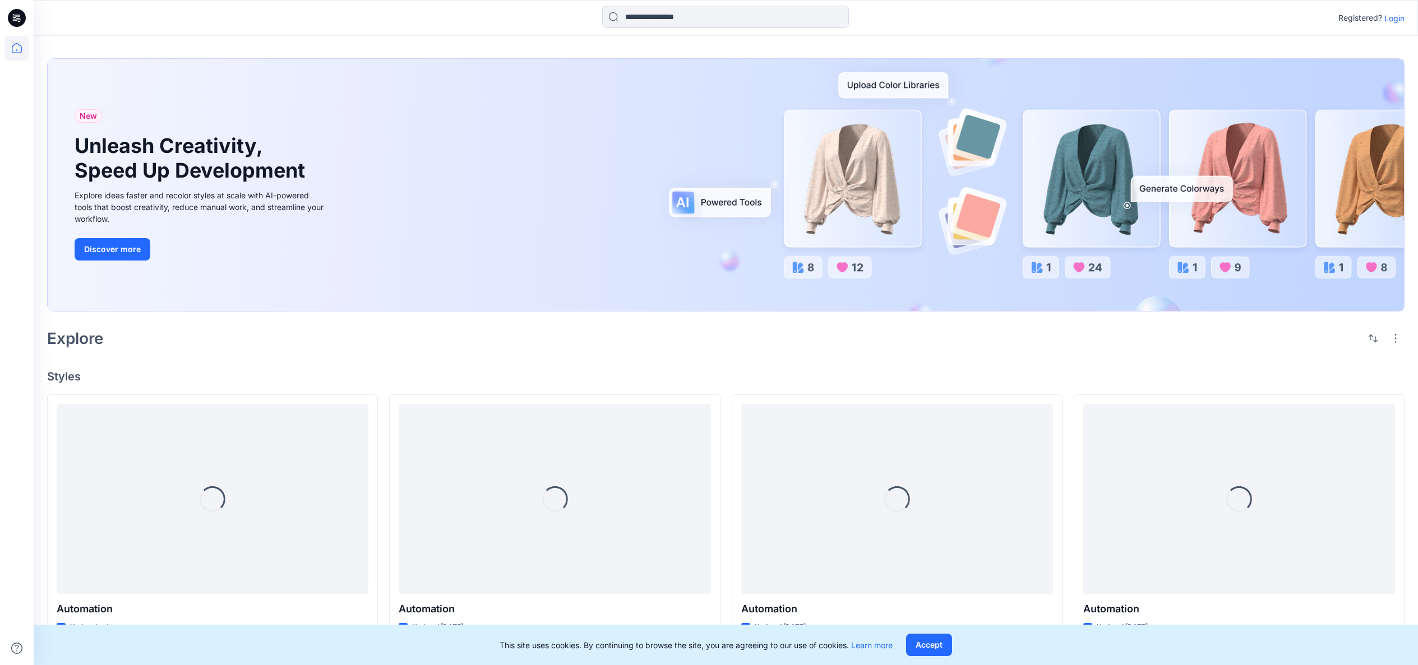 The image size is (1418, 665). I want to click on h1: Unleash Creativity, Speed Up Development, so click(192, 158).